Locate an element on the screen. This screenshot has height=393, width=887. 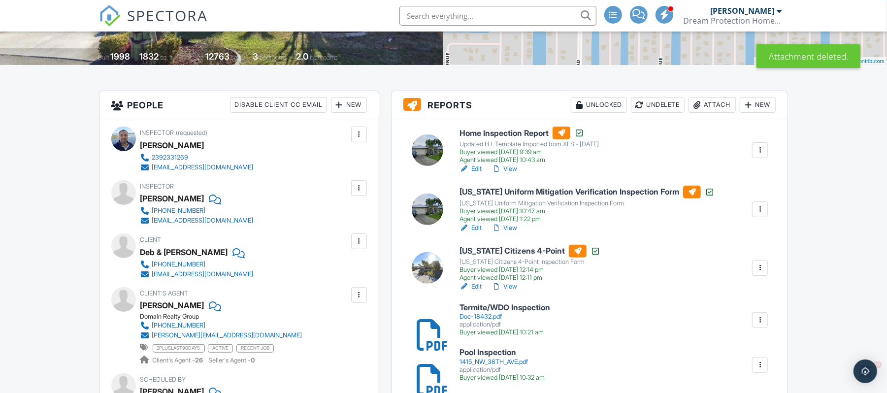
div: 1415_NW_38TH_AVE.pdf is located at coordinates (502, 362).